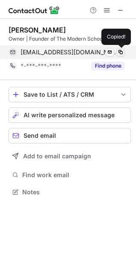  What do you see at coordinates (70, 136) in the screenshot?
I see `button: Send email` at bounding box center [70, 136].